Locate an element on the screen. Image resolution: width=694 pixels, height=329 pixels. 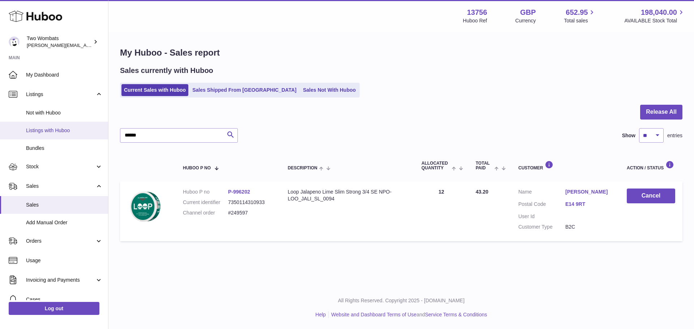
a: Help is located at coordinates (321, 315).